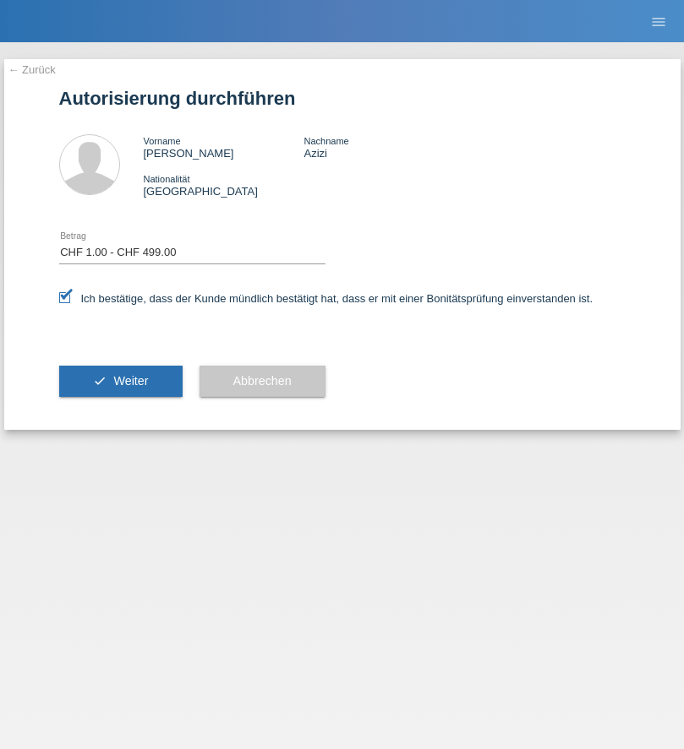 The image size is (684, 749). What do you see at coordinates (121, 382) in the screenshot?
I see `button: check Weiter` at bounding box center [121, 382].